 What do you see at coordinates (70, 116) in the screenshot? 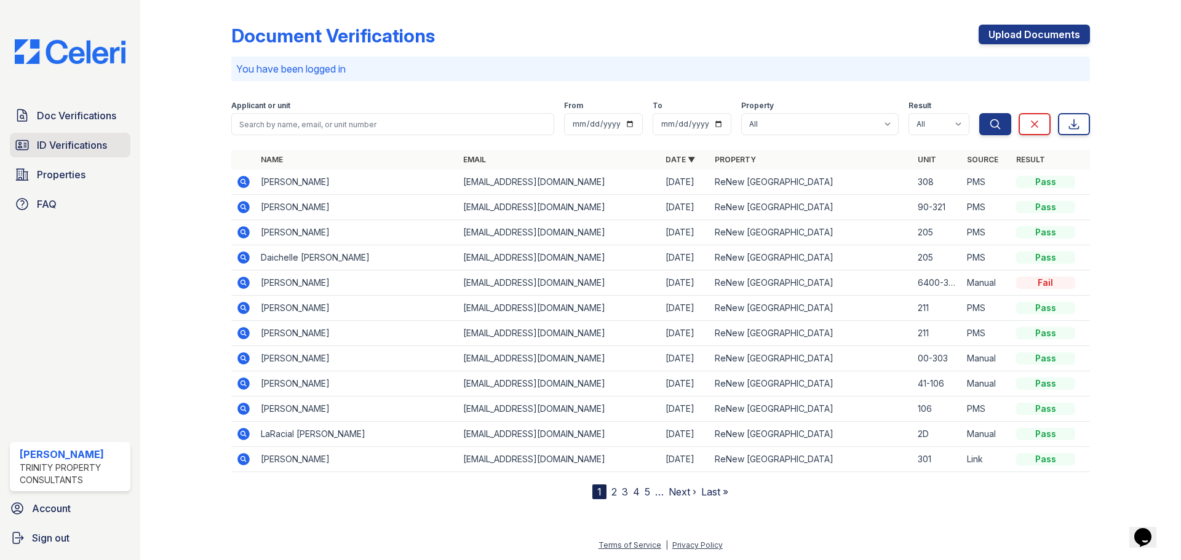
I see `a: Doc Verifications` at bounding box center [70, 116].